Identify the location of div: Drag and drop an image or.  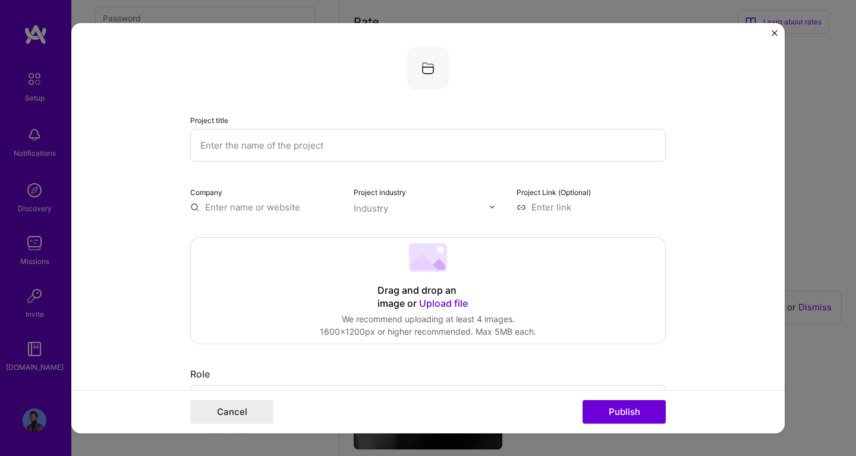
(428, 297).